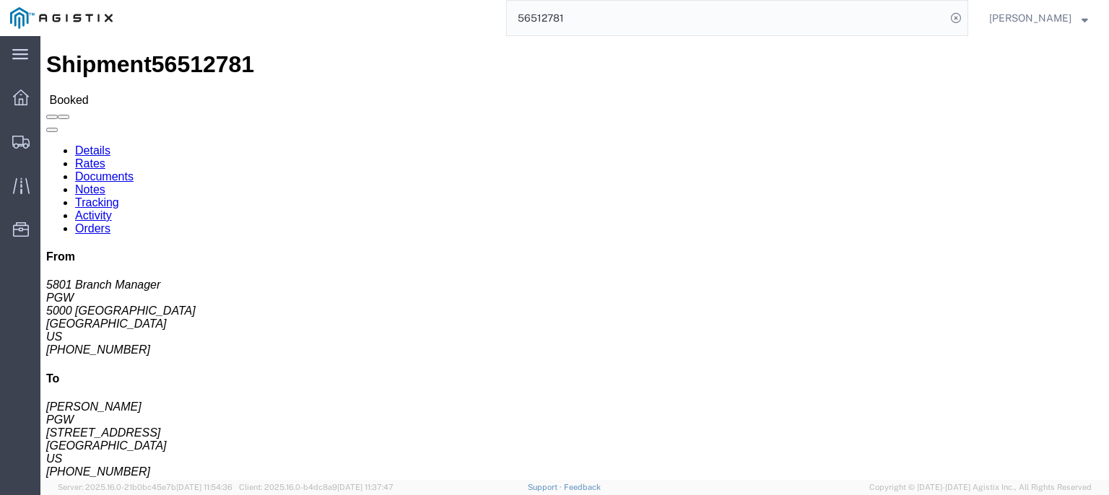  Describe the element at coordinates (726, 18) in the screenshot. I see `input: Search for shipment number, reference number` at that location.